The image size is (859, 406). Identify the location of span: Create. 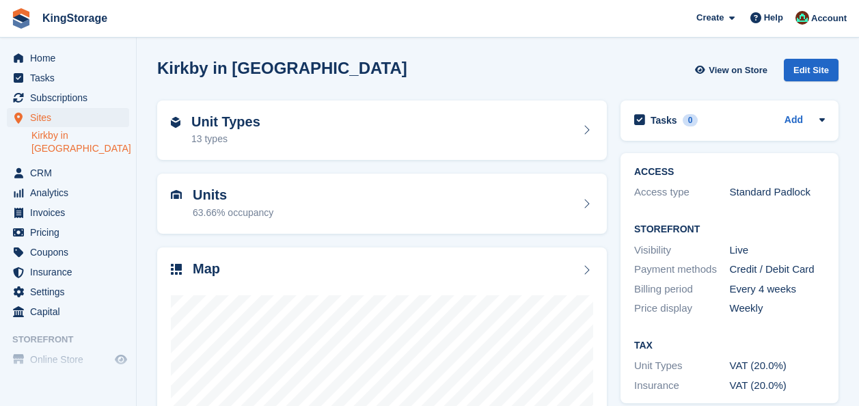
(710, 18).